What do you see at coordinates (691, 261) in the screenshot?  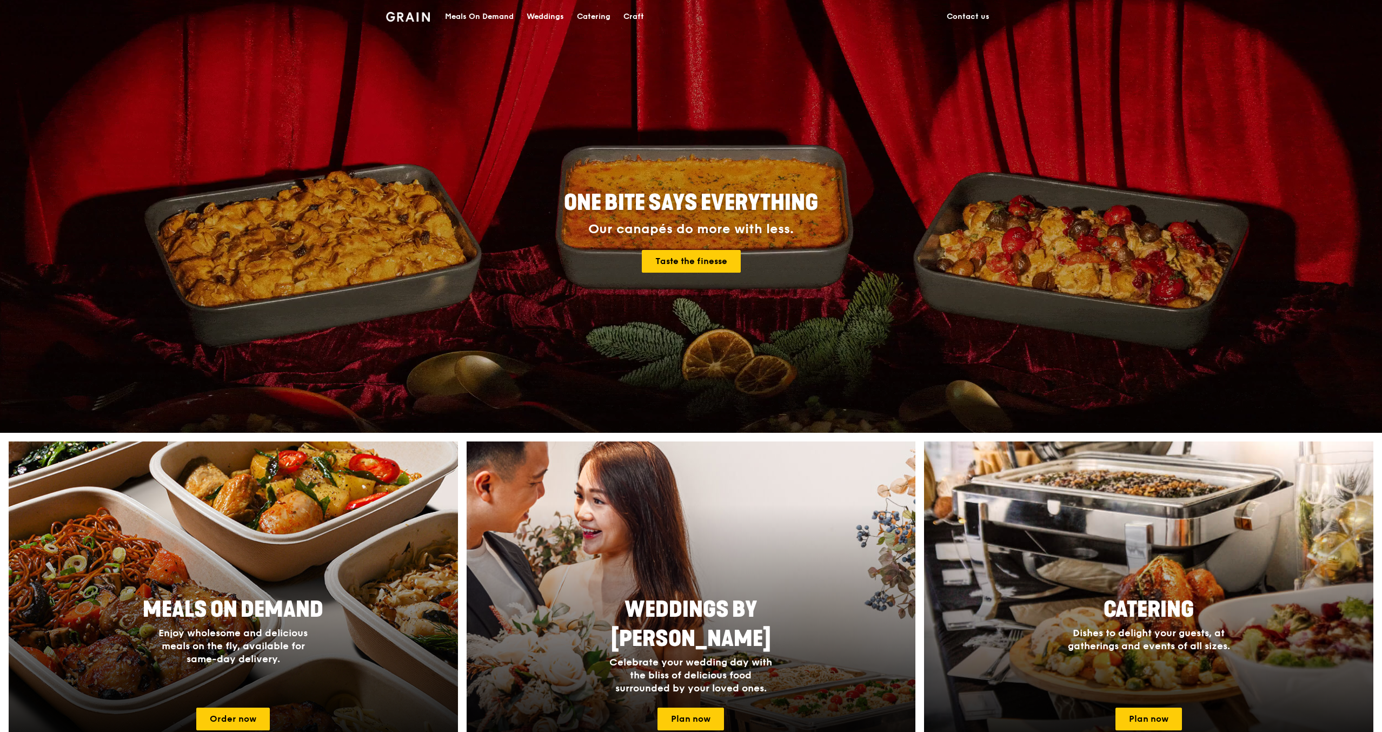 I see `a: Taste the finesse` at bounding box center [691, 261].